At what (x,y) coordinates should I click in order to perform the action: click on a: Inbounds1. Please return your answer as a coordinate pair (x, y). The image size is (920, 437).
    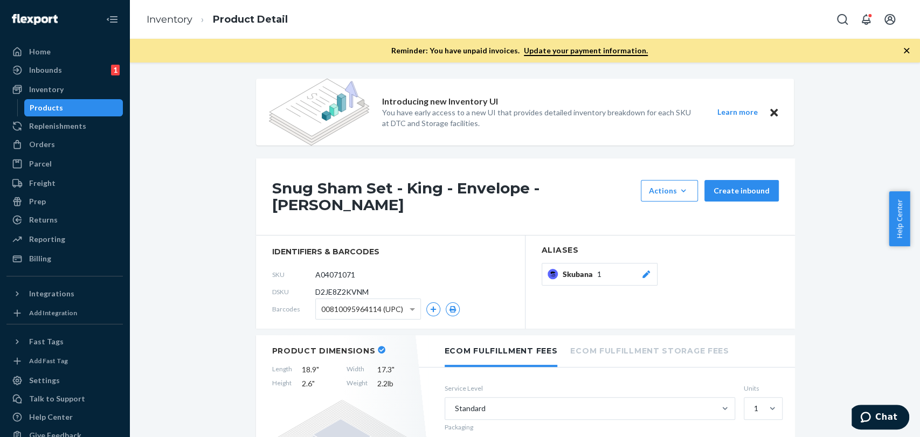
    Looking at the image, I should click on (65, 70).